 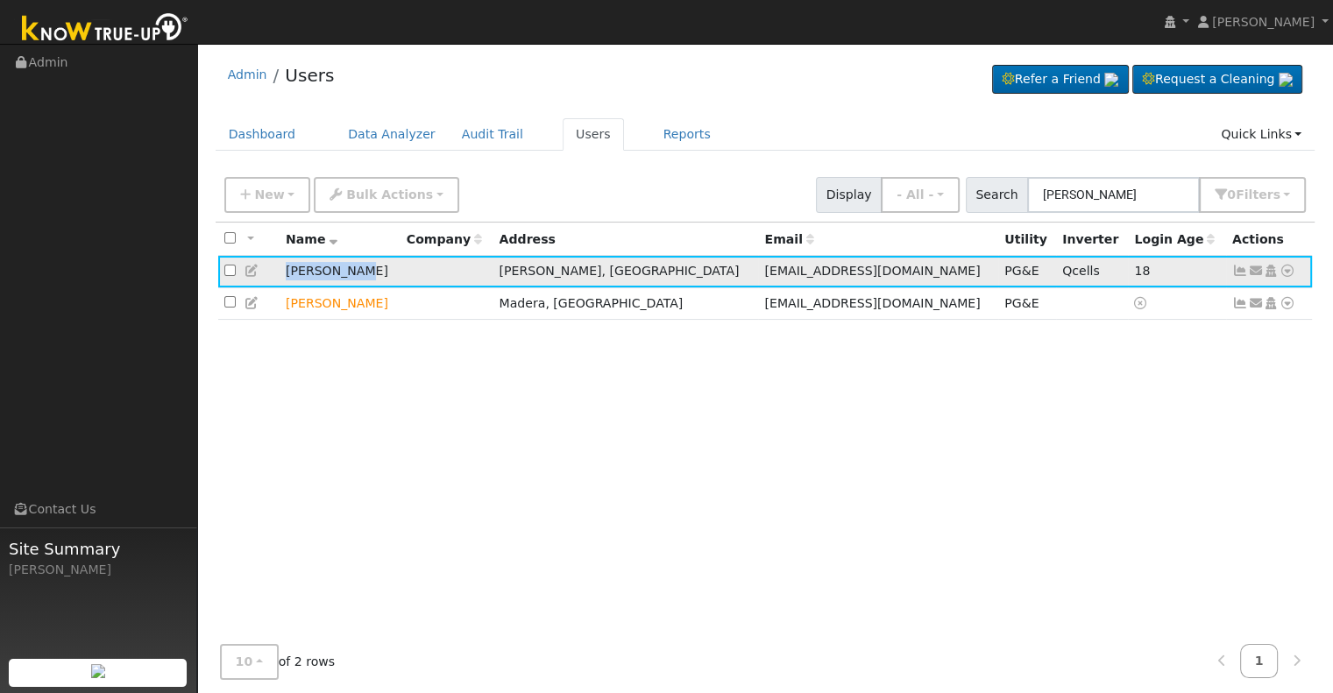 What do you see at coordinates (1060, 80) in the screenshot?
I see `a: Refer a Friend` at bounding box center [1060, 80].